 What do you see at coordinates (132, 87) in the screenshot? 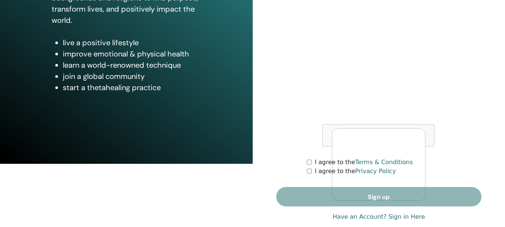
I see `li: start a thetahealing practice` at bounding box center [132, 87].